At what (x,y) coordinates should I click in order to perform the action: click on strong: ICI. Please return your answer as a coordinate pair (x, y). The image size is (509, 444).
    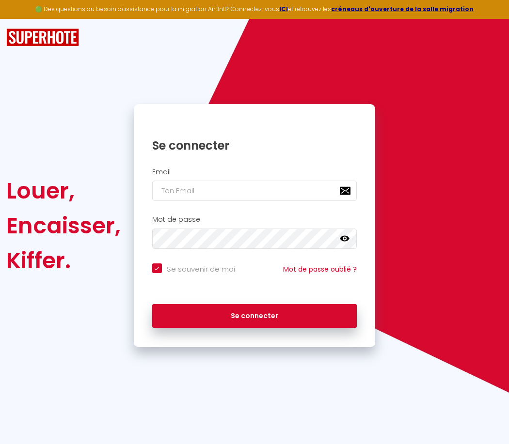
    Looking at the image, I should click on (283, 9).